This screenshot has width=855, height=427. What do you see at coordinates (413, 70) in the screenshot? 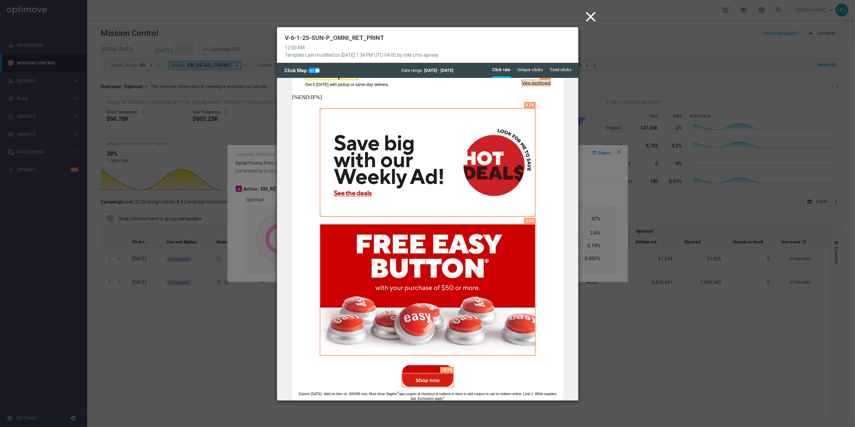
I see `span: Date range:` at bounding box center [413, 70].